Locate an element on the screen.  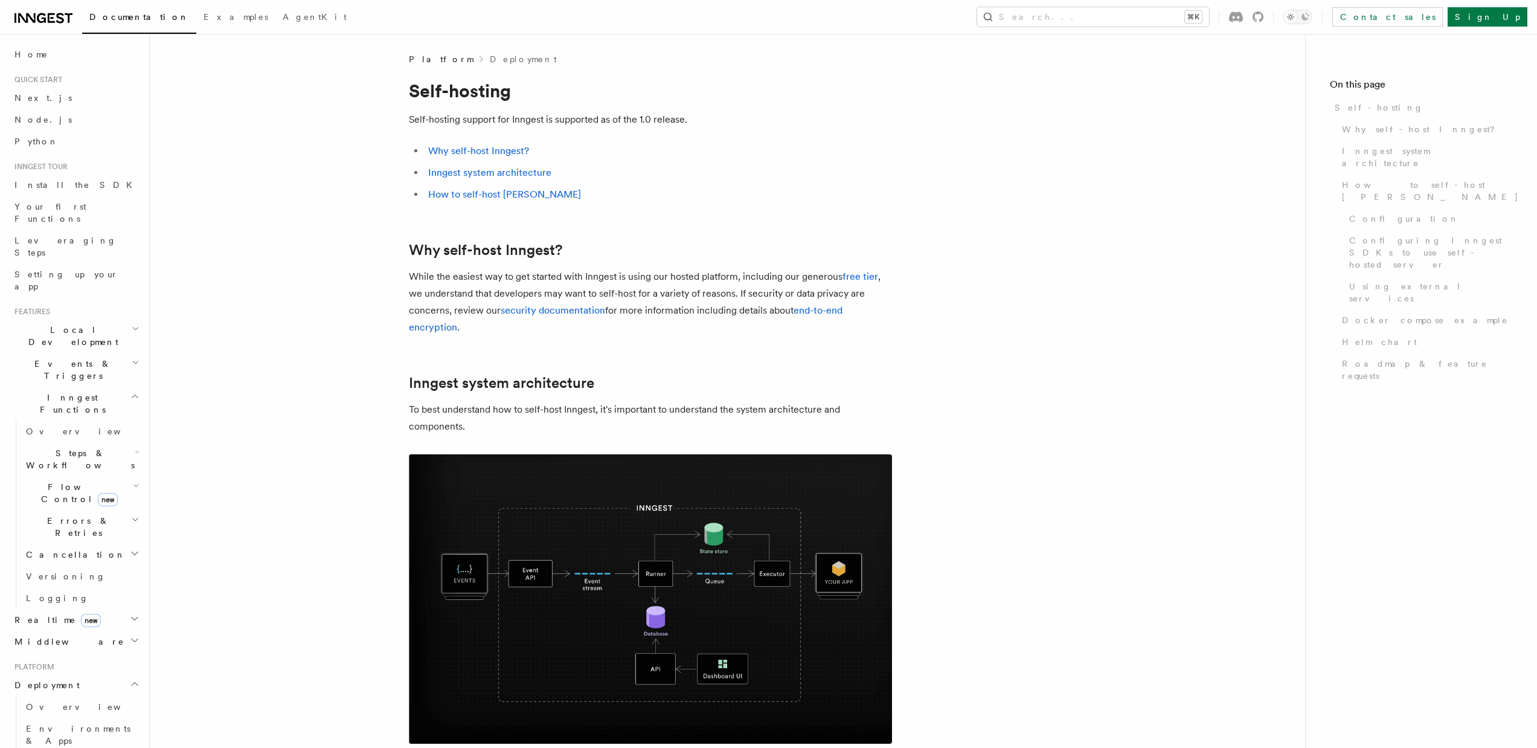
a: Examples is located at coordinates (236, 18).